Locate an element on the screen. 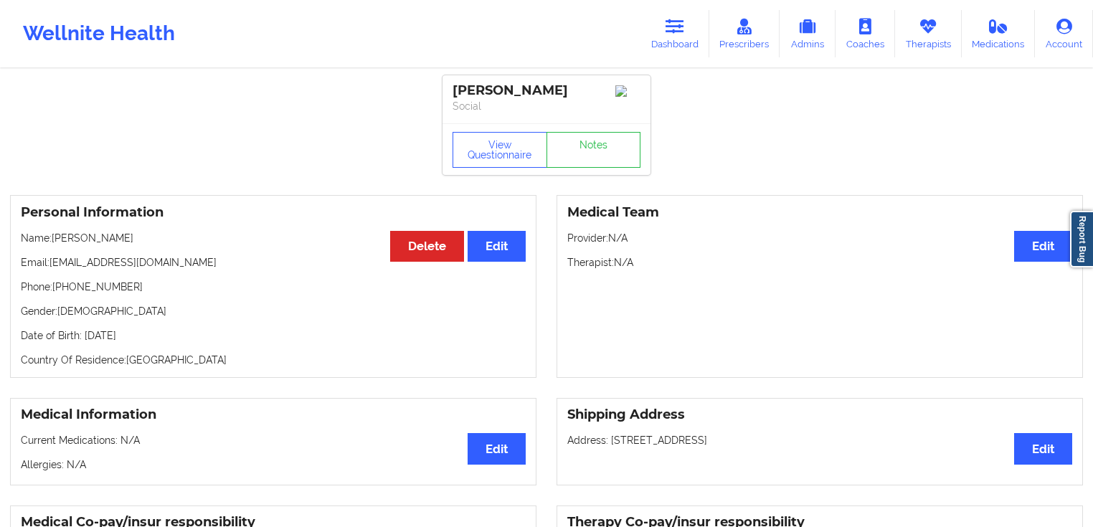 Image resolution: width=1093 pixels, height=527 pixels. p: Allergies: N/A is located at coordinates (273, 465).